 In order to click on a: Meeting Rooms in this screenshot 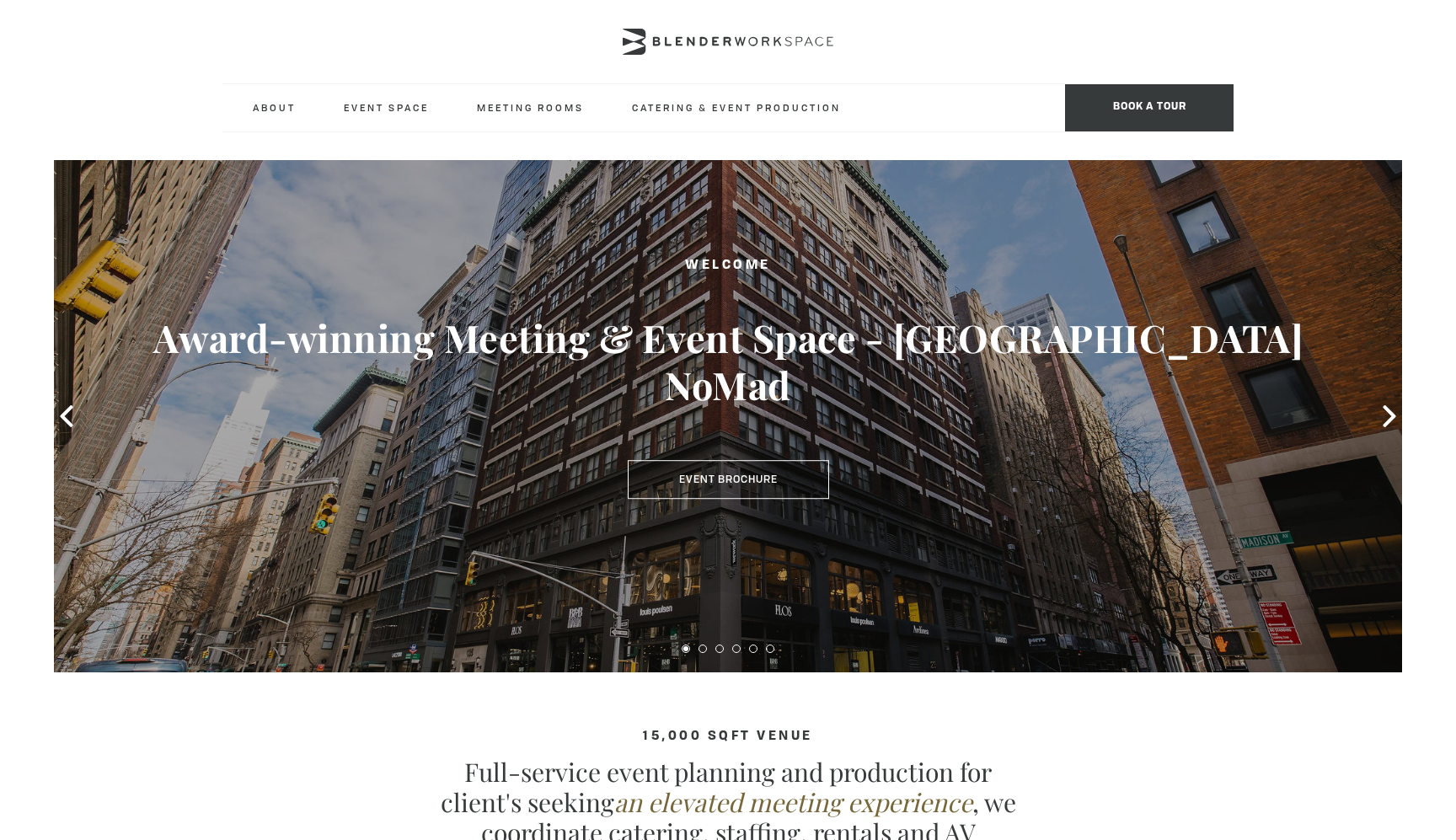, I will do `click(530, 107)`.